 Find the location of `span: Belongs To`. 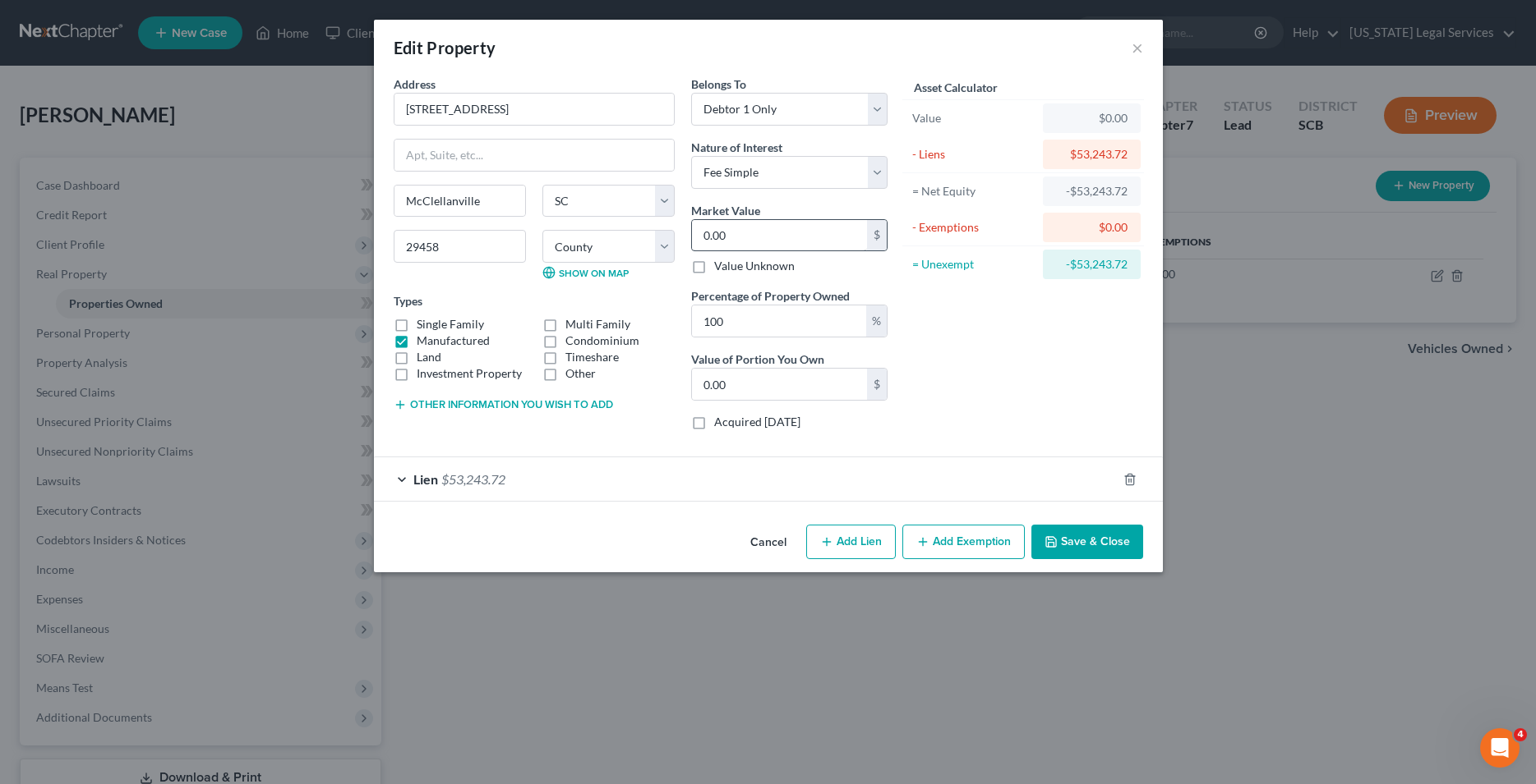

span: Belongs To is located at coordinates (718, 84).